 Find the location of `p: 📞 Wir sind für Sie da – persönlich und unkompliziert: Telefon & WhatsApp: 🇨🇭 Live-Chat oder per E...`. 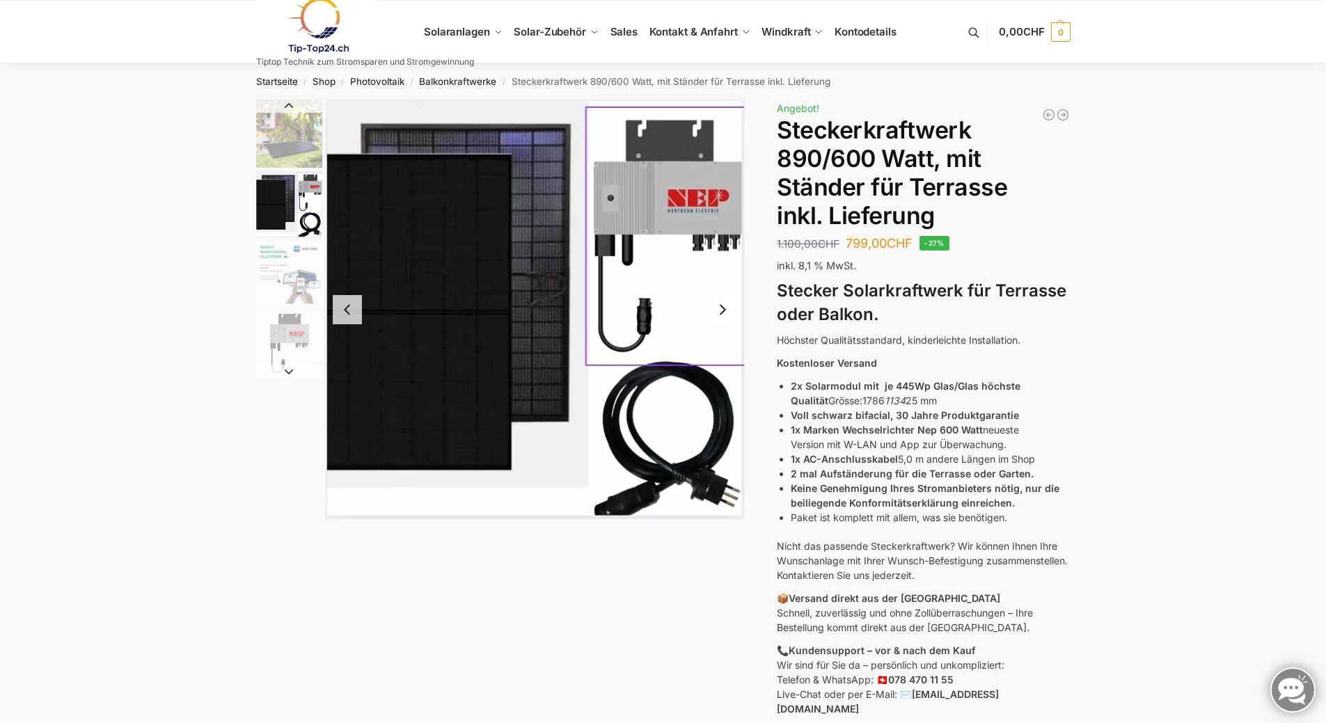

p: 📞 Wir sind für Sie da – persönlich und unkompliziert: Telefon & WhatsApp: 🇨🇭 Live-Chat oder per E... is located at coordinates (923, 680).